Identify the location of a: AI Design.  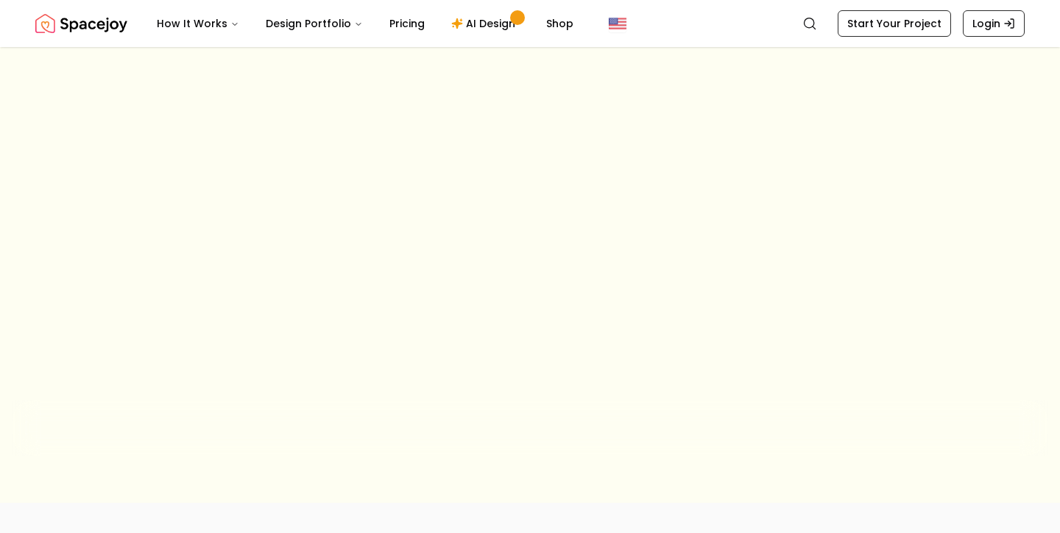
(485, 24).